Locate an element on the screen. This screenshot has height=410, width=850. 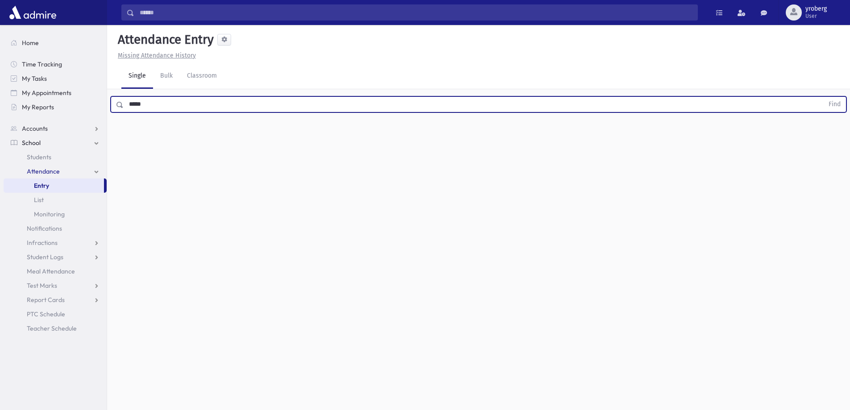
span: Teacher Schedule is located at coordinates (52, 328).